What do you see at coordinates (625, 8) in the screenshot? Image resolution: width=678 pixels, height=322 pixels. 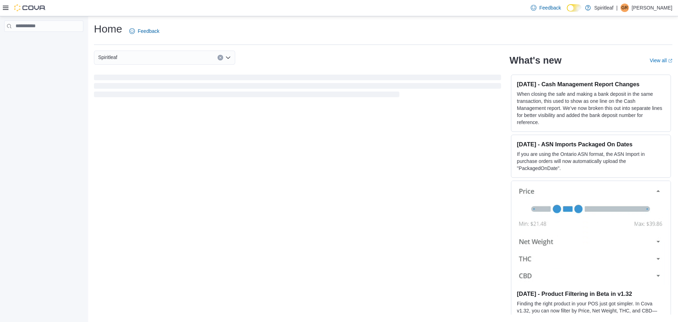 I see `div: Gavin R` at bounding box center [625, 8].